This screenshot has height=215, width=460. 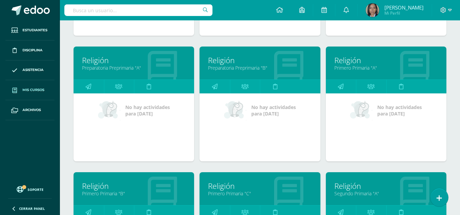 What do you see at coordinates (260, 194) in the screenshot?
I see `a: Primero Primaria "C"` at bounding box center [260, 194].